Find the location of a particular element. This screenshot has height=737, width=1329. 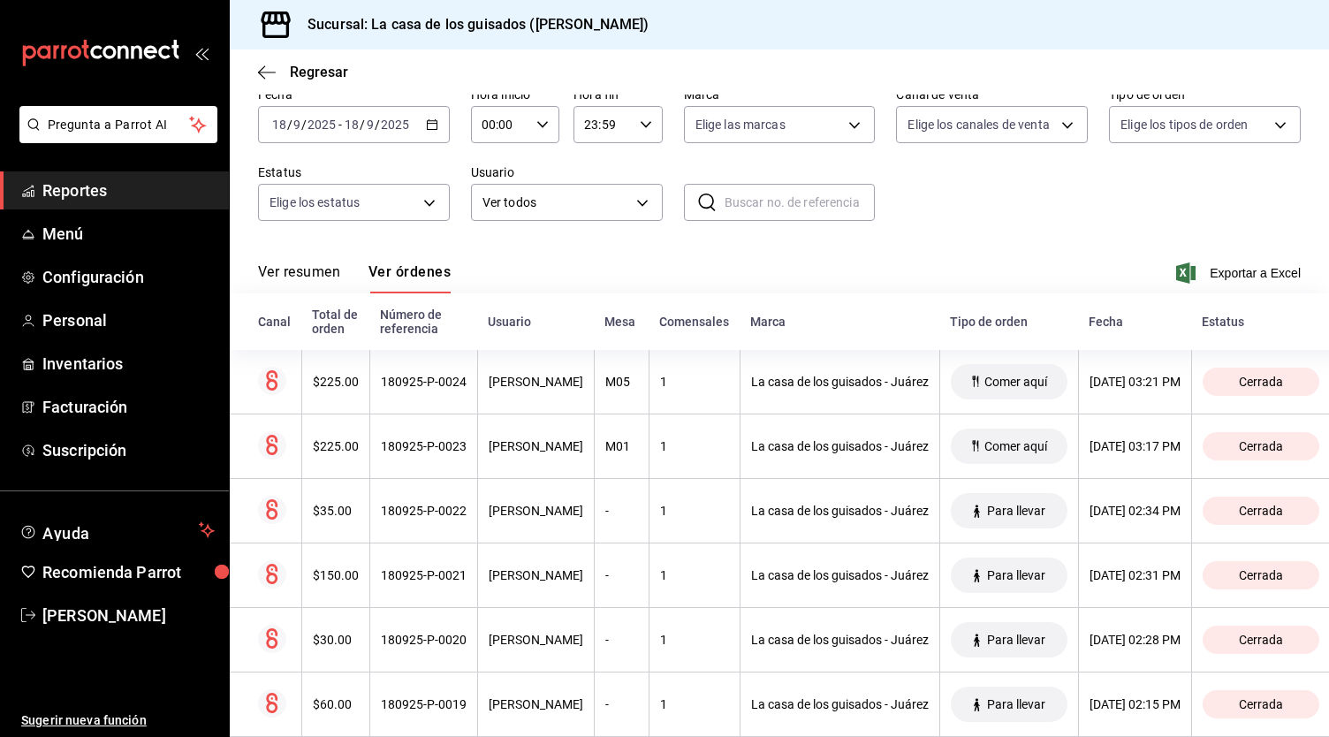

span: Elige las marcas is located at coordinates (741, 125).